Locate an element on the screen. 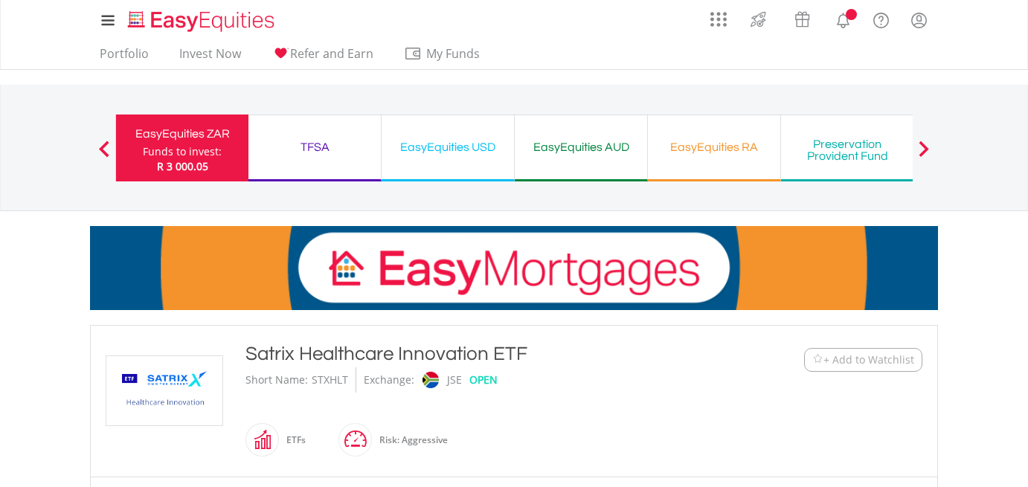 The width and height of the screenshot is (1028, 487). div: Short Name: is located at coordinates (277, 380).